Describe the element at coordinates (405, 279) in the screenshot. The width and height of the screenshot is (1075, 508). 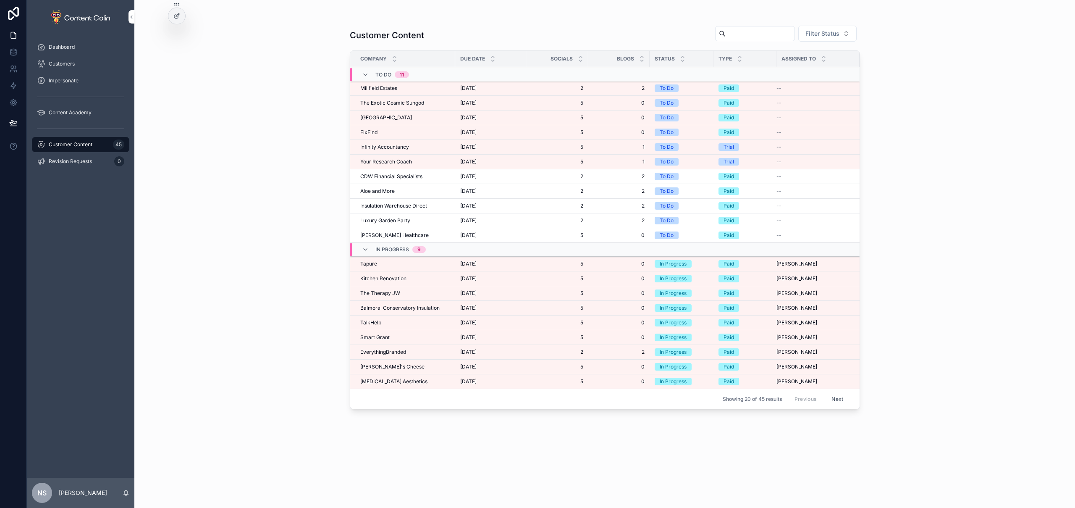
I see `a: Kitchen Renovation` at that location.